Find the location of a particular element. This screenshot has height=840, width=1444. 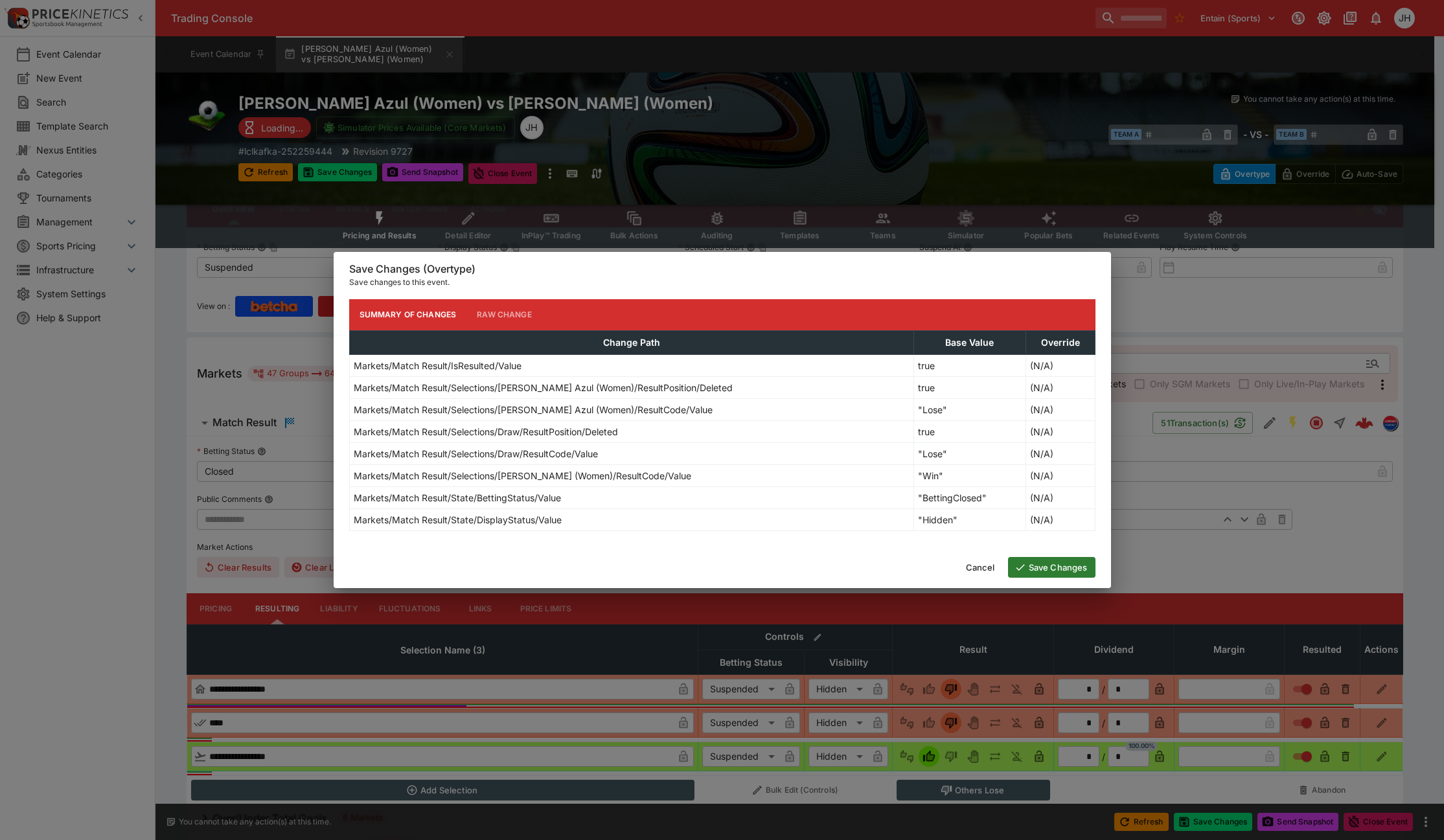

td: "BettingClosed" is located at coordinates (969, 497).